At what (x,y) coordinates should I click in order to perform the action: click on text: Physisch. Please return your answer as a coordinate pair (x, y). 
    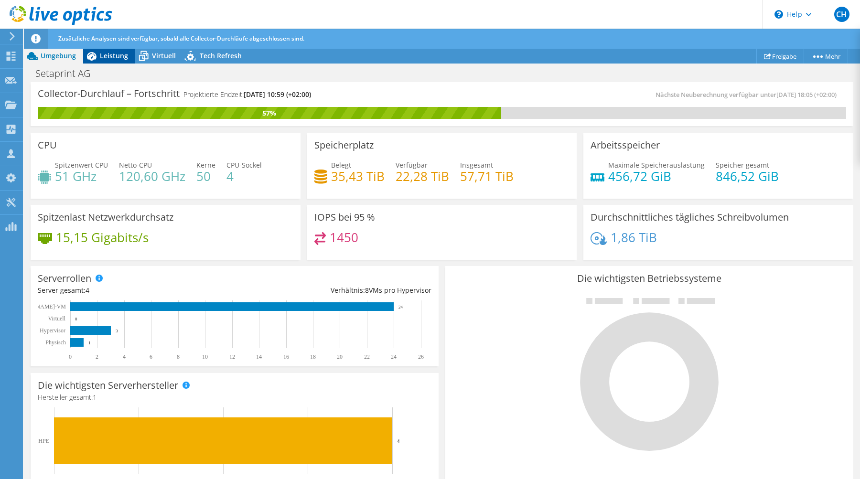
    Looking at the image, I should click on (55, 343).